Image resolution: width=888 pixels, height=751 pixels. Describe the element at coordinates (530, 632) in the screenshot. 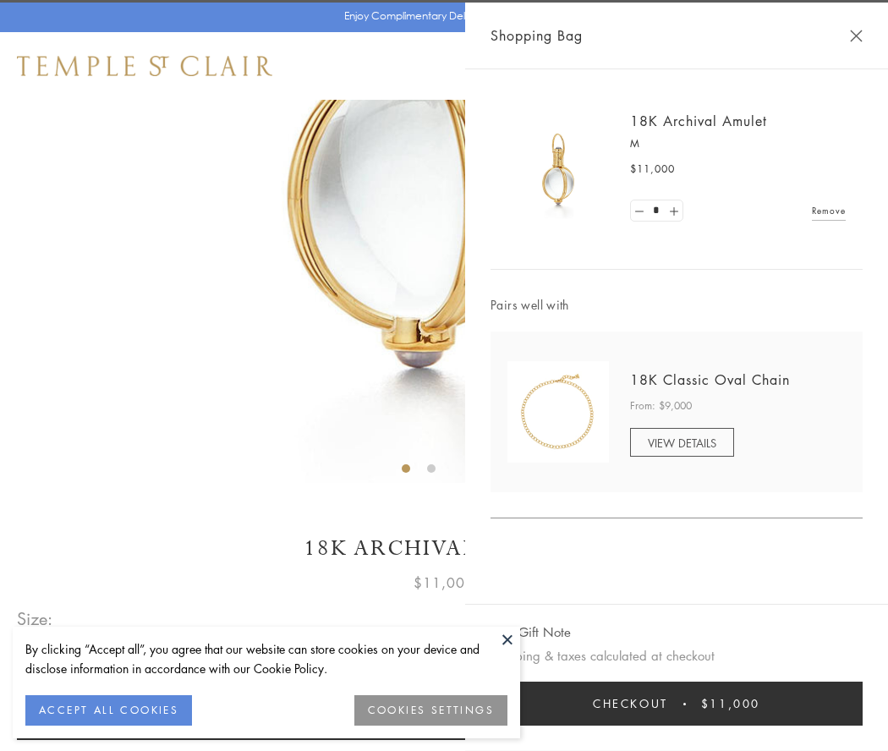

I see `button: Add Gift Note` at that location.